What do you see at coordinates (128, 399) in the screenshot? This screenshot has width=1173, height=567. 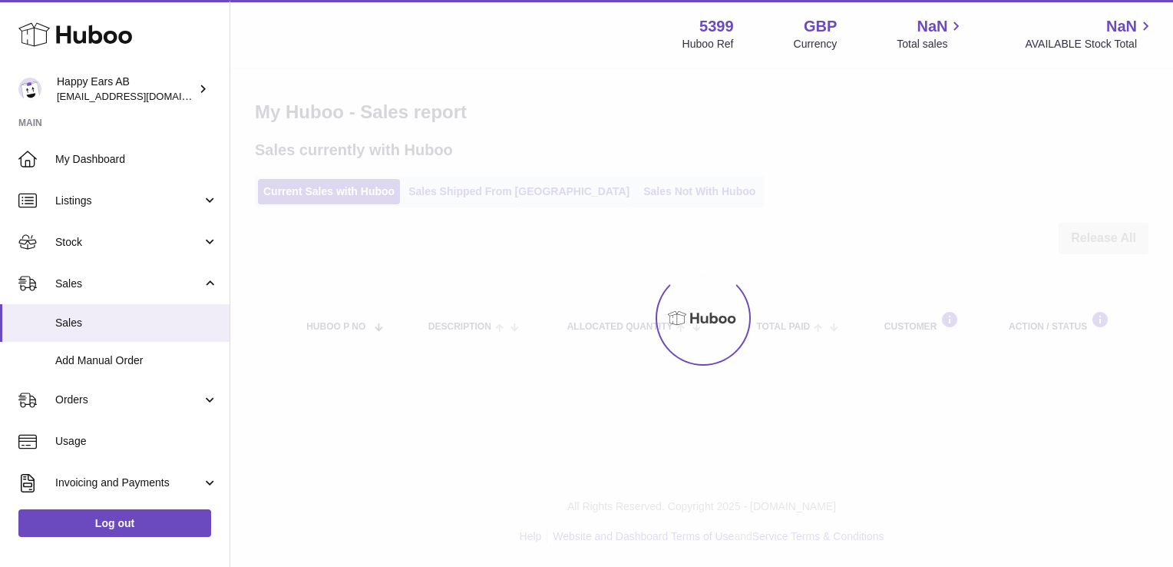 I see `span: Orders` at bounding box center [128, 399].